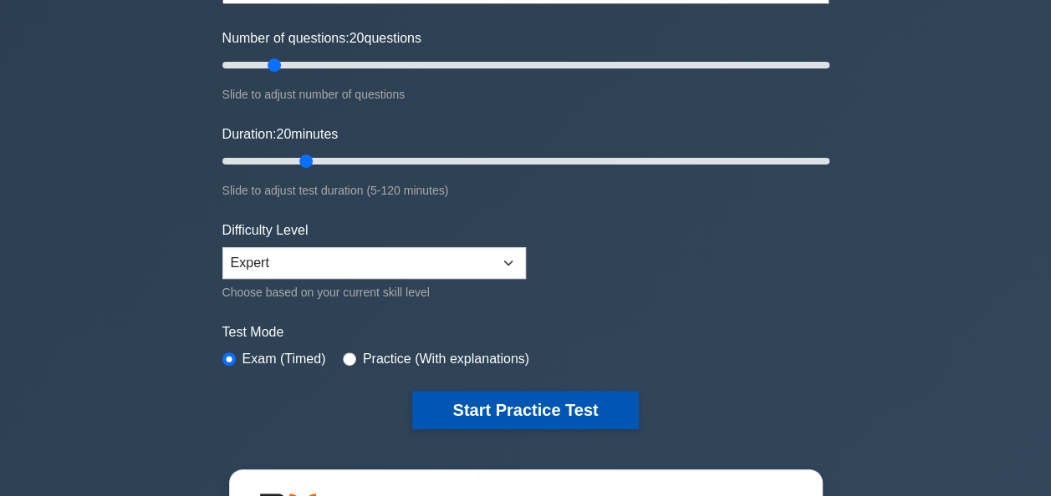 Image resolution: width=1051 pixels, height=496 pixels. Describe the element at coordinates (526, 94) in the screenshot. I see `div: Slide to adjust number of questions` at that location.